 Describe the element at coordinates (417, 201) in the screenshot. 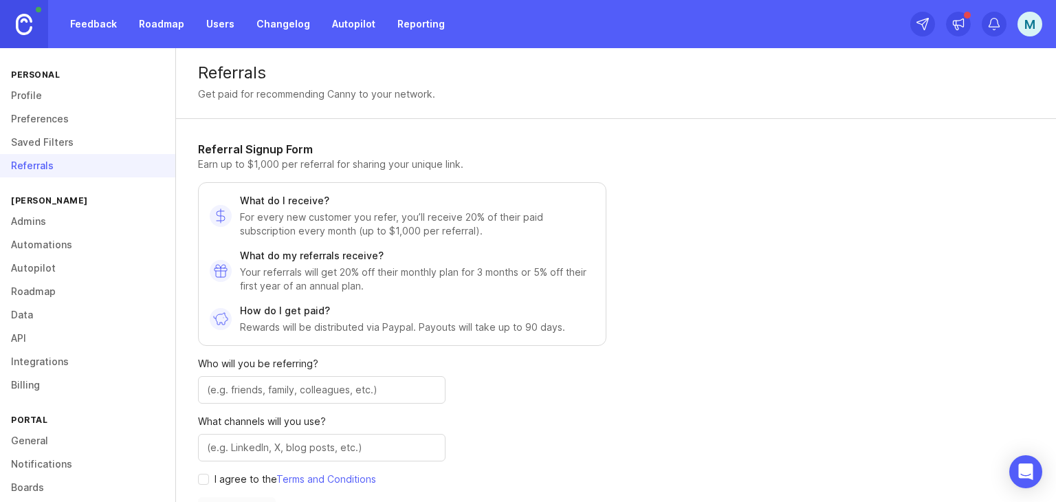

I see `p: What do I receive?` at that location.